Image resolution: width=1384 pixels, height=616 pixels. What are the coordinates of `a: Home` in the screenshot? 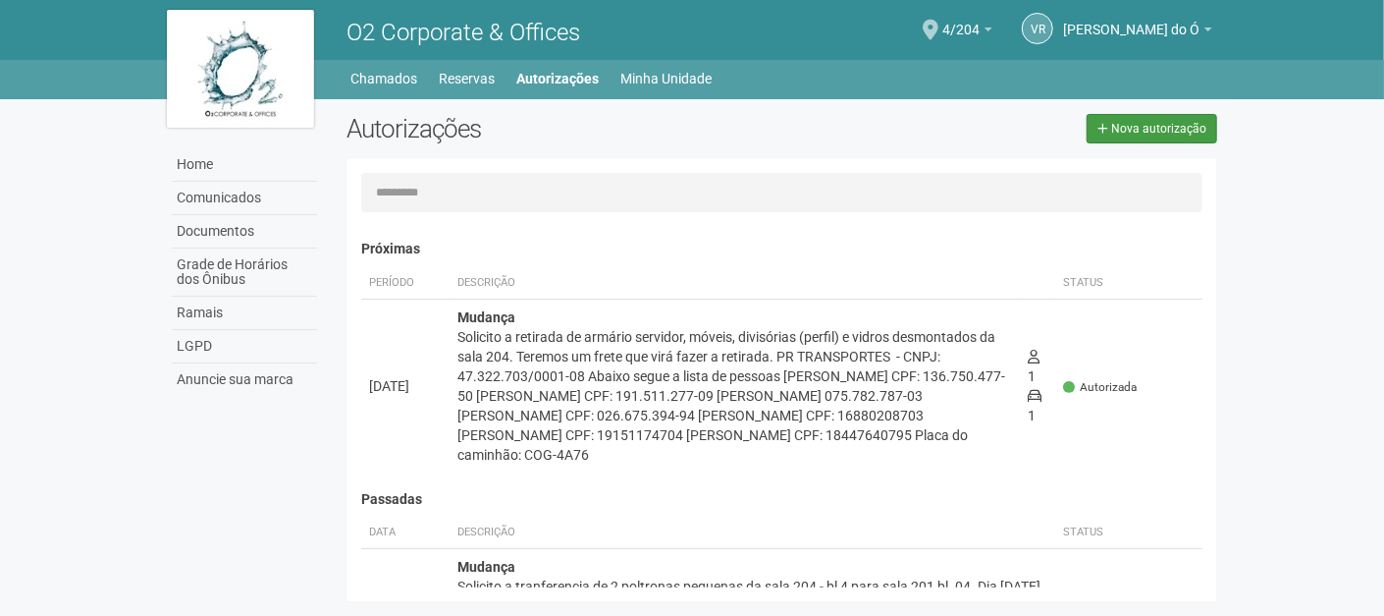 It's located at (244, 165).